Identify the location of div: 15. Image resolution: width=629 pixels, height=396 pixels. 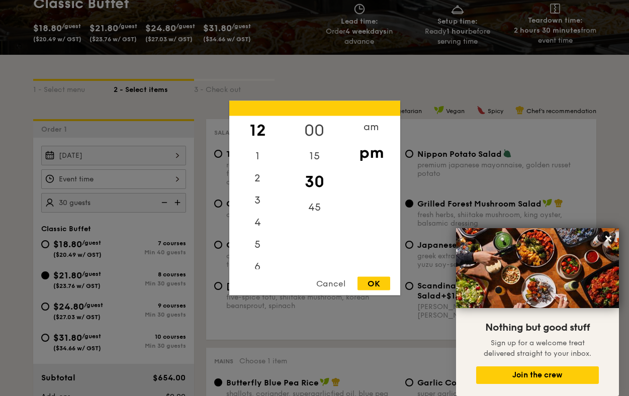
(314, 156).